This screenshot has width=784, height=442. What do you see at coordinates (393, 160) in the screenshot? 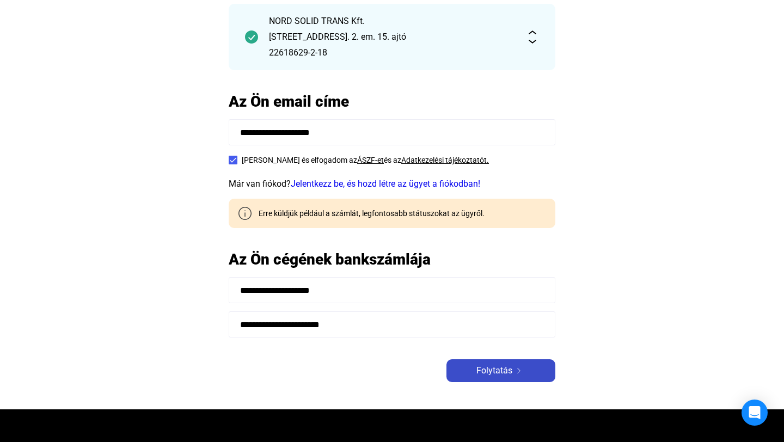
I see `span: és az` at bounding box center [393, 160].